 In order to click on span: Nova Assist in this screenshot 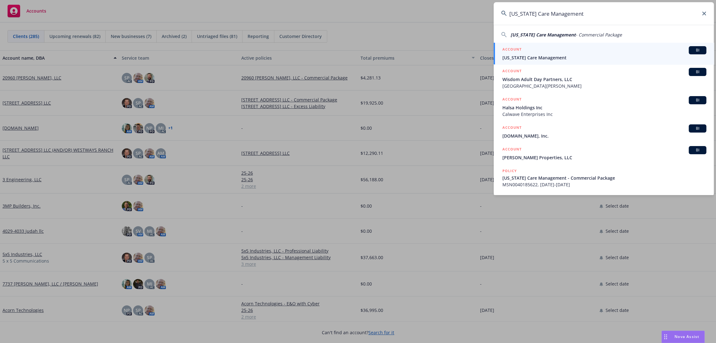, I will do `click(687, 337)`.